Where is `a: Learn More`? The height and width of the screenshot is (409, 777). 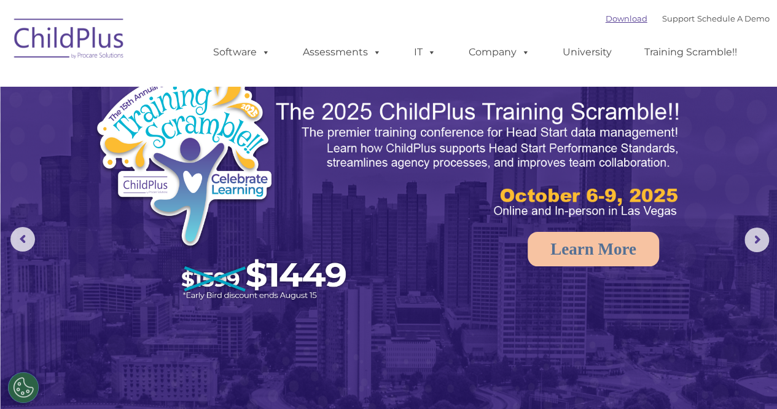 a: Learn More is located at coordinates (593, 249).